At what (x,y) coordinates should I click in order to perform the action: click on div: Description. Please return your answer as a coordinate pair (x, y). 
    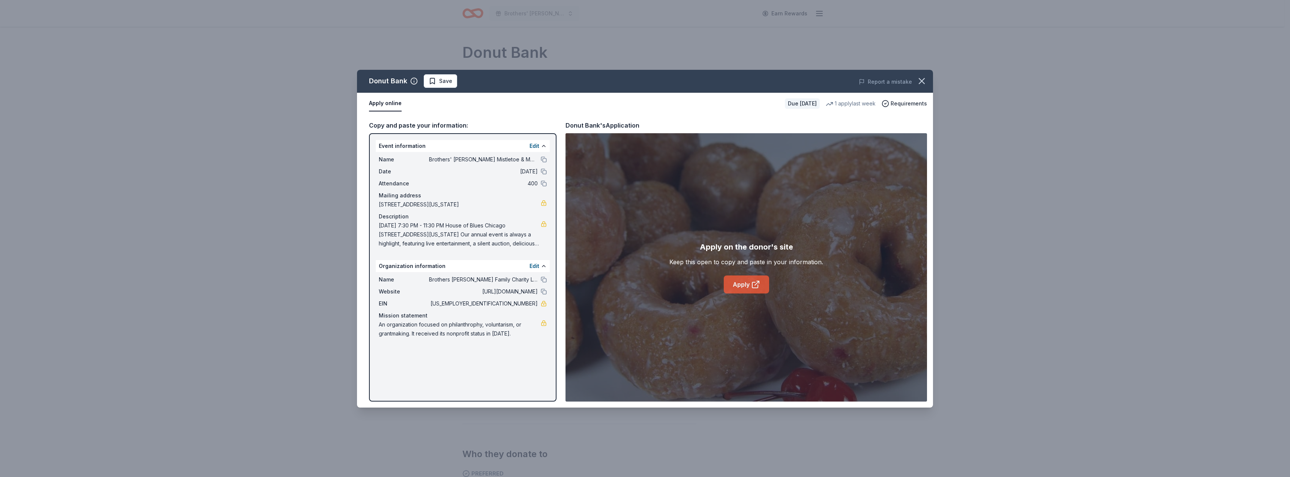
    Looking at the image, I should click on (463, 216).